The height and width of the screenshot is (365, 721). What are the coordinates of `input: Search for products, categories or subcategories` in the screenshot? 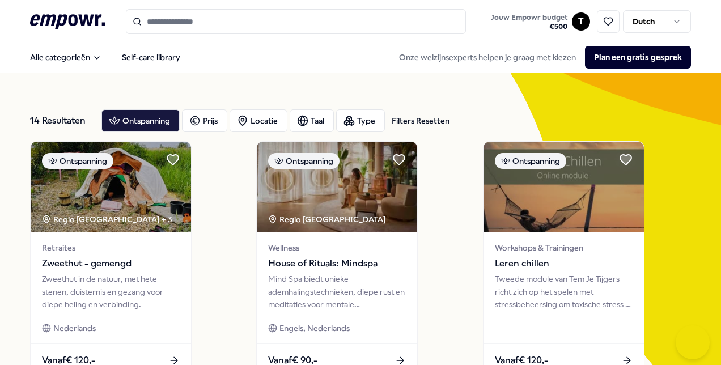 It's located at (296, 22).